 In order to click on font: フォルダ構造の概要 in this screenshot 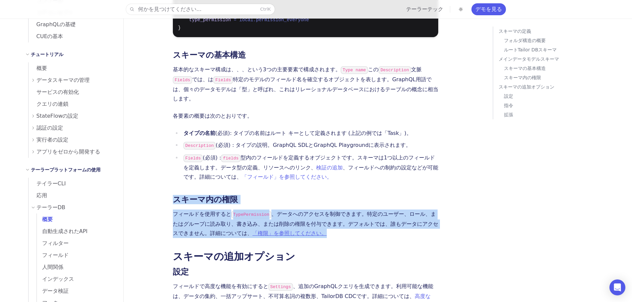, I will do `click(525, 40)`.